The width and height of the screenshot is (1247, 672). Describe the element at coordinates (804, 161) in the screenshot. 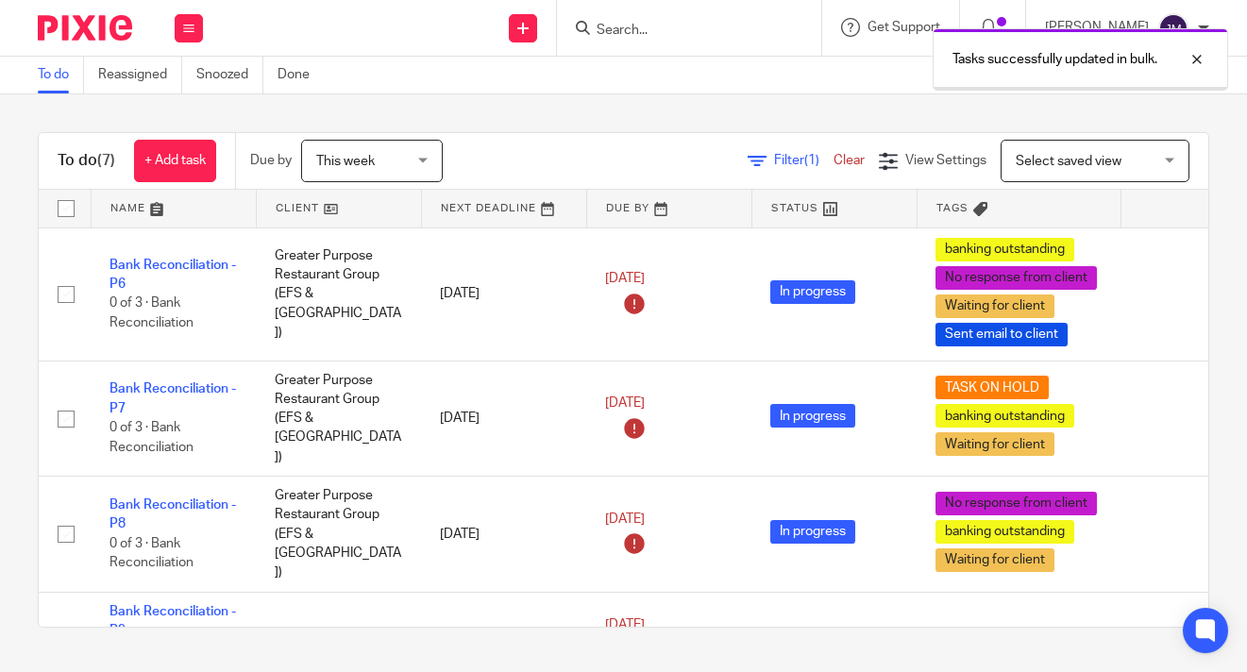

I see `span: Filter` at that location.